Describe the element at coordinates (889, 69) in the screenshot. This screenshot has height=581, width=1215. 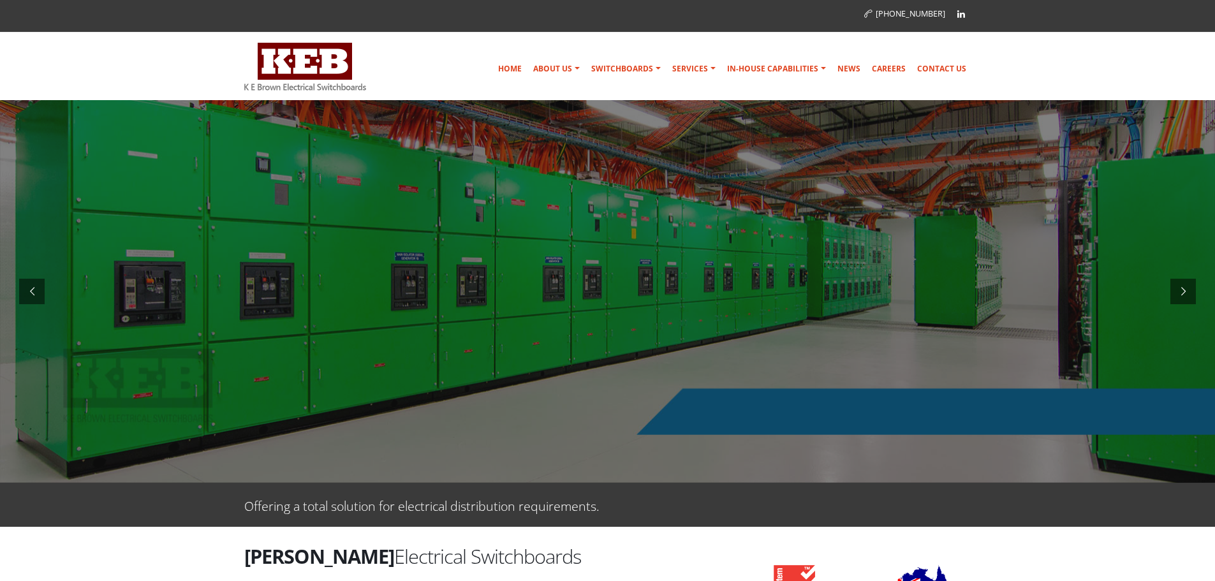
I see `a: Careers` at that location.